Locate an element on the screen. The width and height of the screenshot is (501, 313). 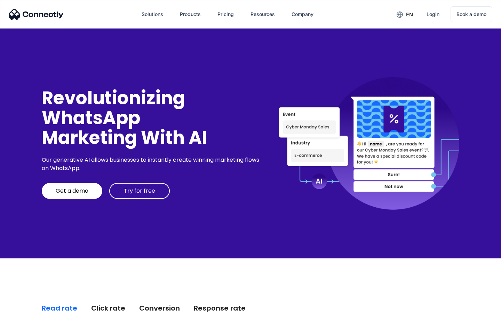
div: Resources is located at coordinates (263, 14).